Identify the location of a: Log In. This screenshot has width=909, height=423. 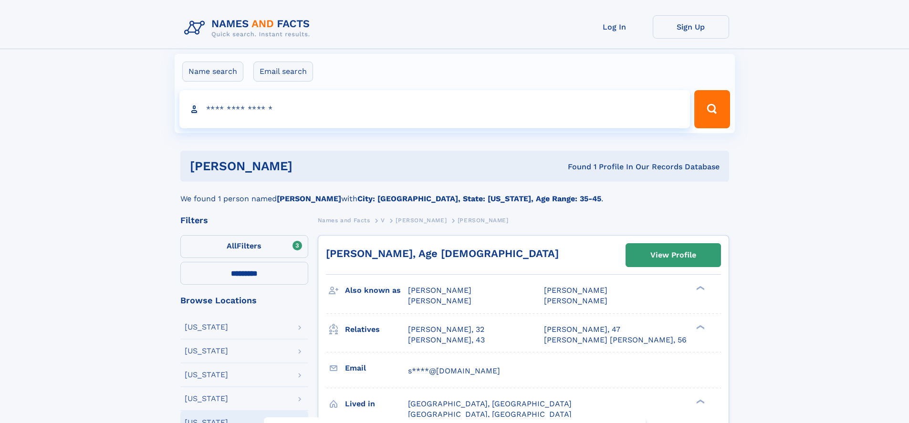
(615, 27).